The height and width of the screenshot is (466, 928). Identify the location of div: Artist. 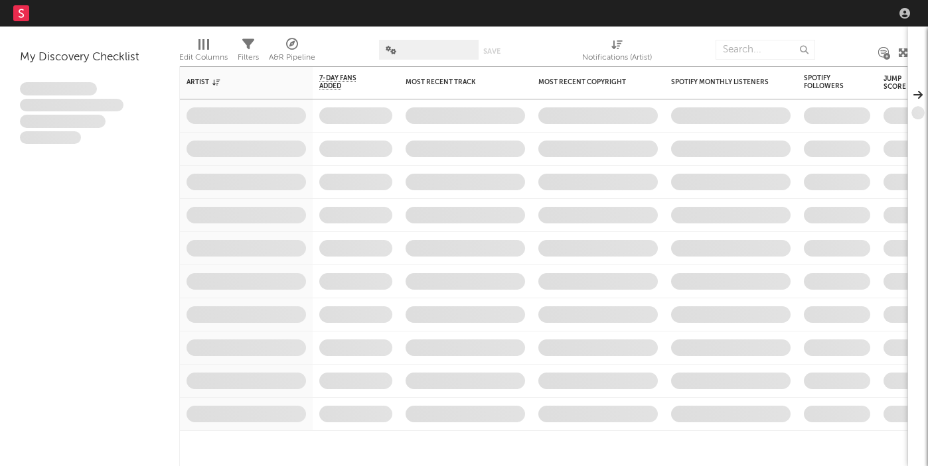
(236, 82).